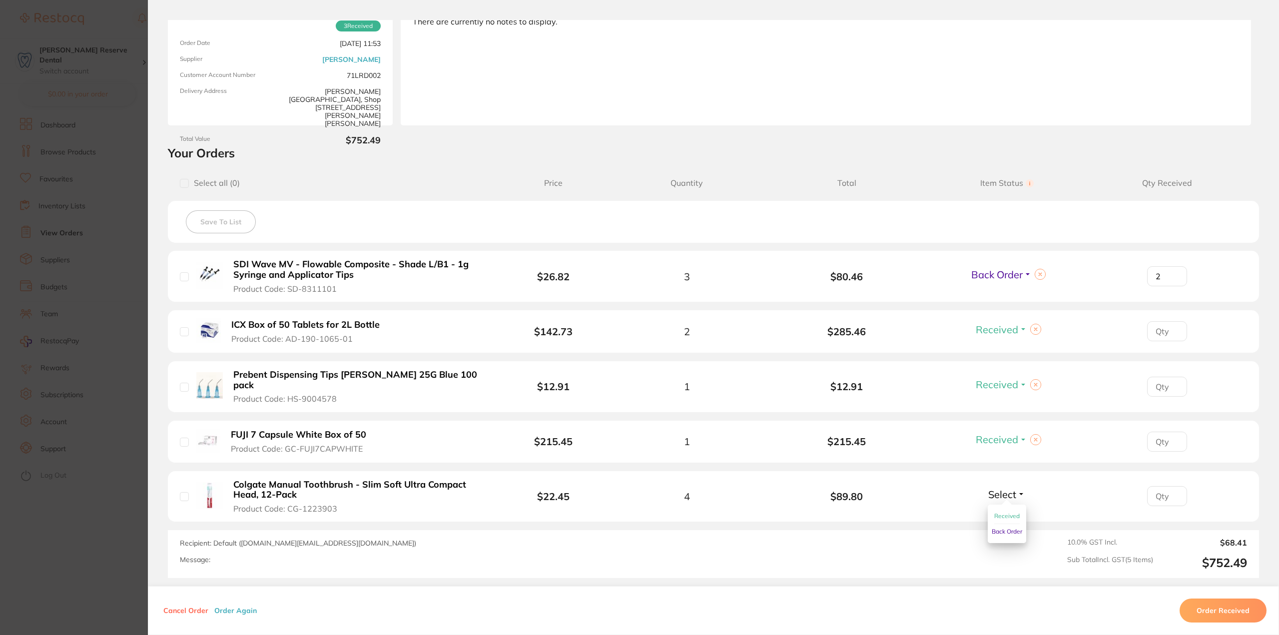 Image resolution: width=1279 pixels, height=635 pixels. I want to click on b: $142.73, so click(553, 331).